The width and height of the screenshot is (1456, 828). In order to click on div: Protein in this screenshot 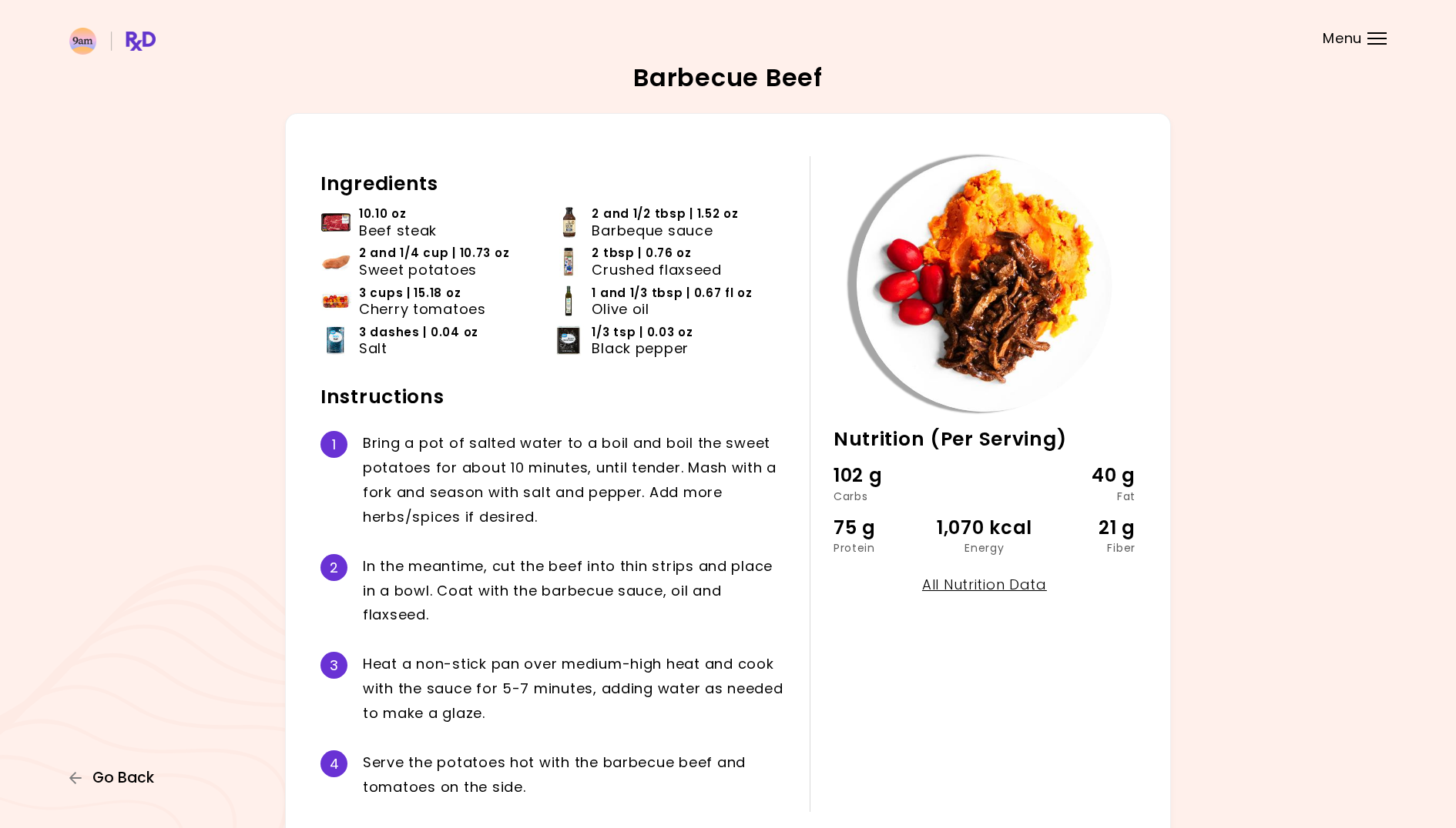, I will do `click(884, 548)`.